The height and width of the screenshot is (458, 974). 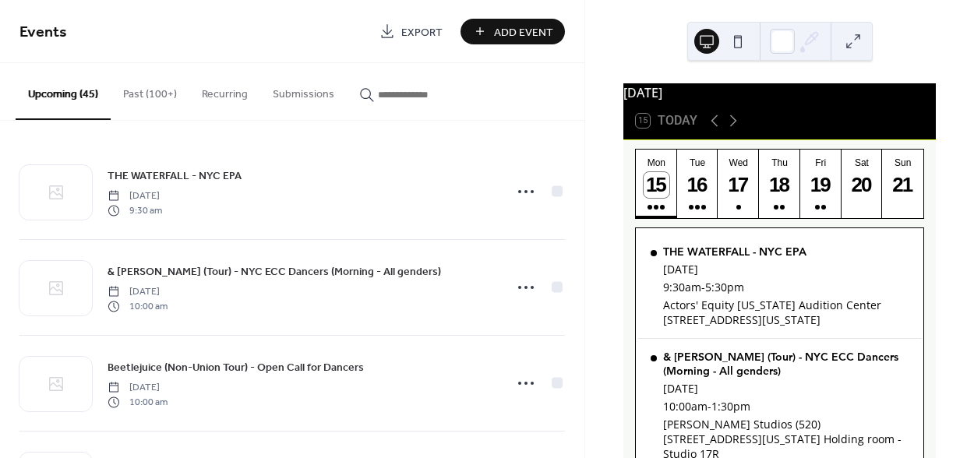 I want to click on button: Mon15, so click(x=656, y=184).